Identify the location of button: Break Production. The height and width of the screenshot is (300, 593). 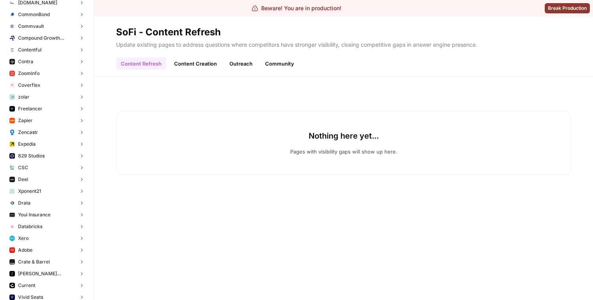
(567, 8).